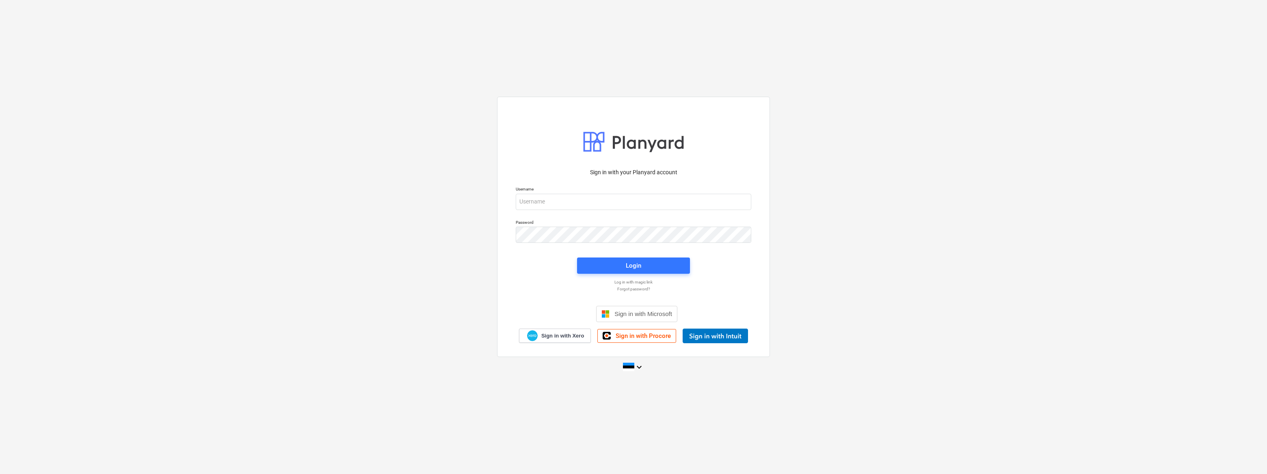  Describe the element at coordinates (634, 172) in the screenshot. I see `p: Sign in with your Planyard account` at that location.